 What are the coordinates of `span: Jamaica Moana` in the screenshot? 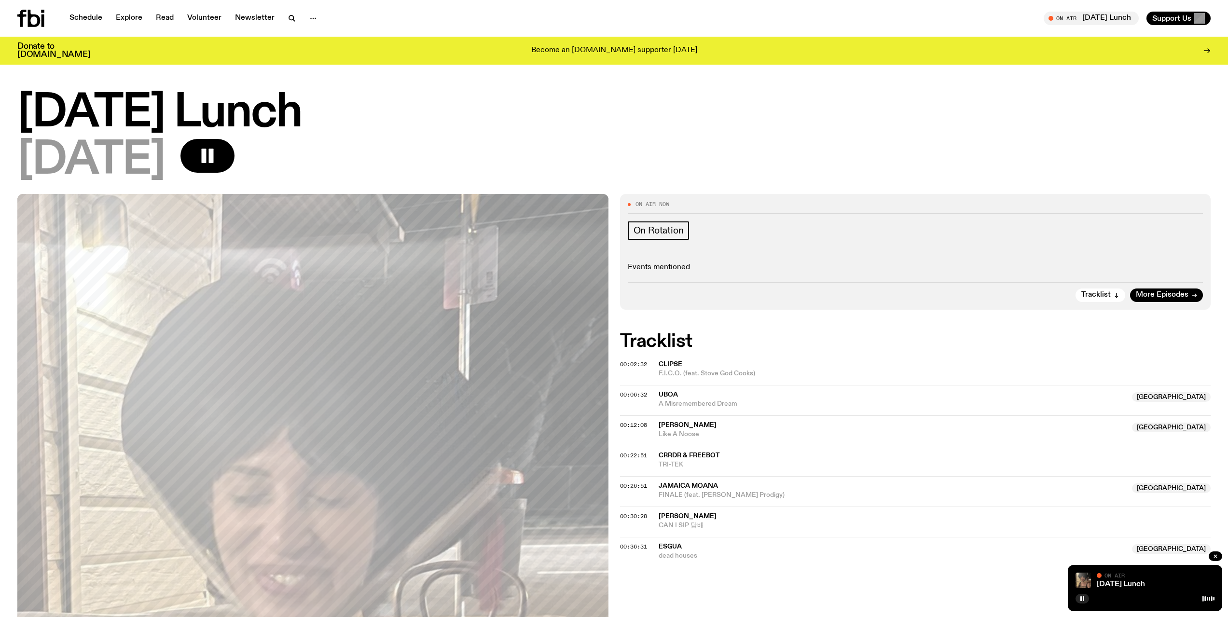 It's located at (688, 486).